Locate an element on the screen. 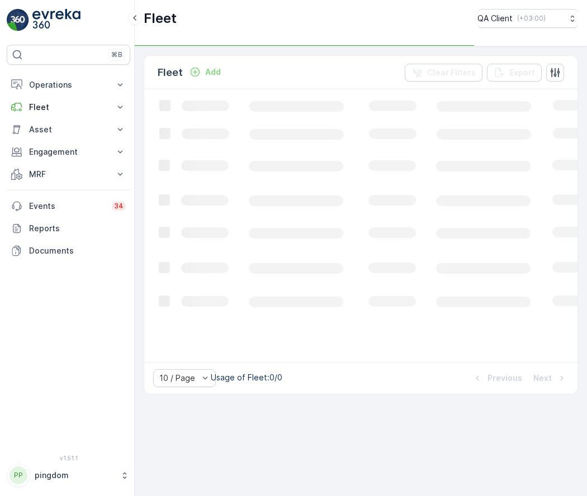 This screenshot has width=587, height=496. p: pingdom is located at coordinates (74, 476).